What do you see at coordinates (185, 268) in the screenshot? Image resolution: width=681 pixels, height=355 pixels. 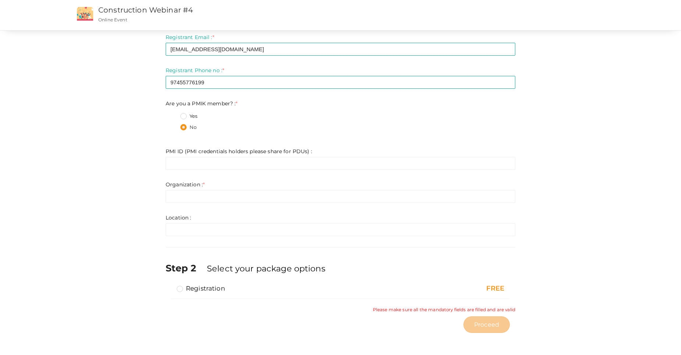 I see `label: Step 2` at bounding box center [185, 268].